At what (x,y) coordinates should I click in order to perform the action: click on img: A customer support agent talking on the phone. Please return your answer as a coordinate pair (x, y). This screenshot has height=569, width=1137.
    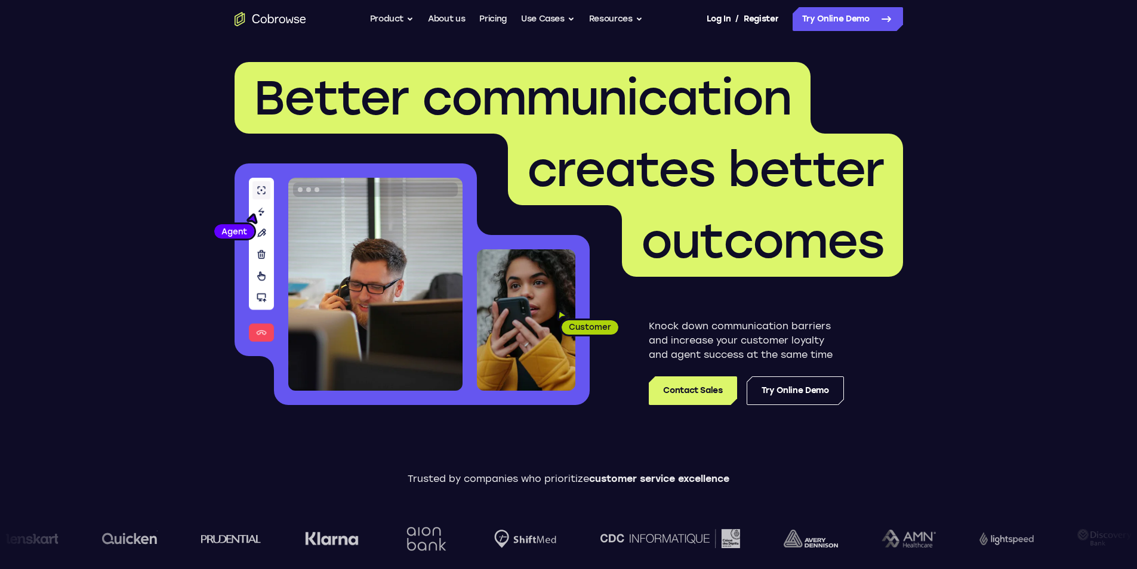
    Looking at the image, I should click on (375, 284).